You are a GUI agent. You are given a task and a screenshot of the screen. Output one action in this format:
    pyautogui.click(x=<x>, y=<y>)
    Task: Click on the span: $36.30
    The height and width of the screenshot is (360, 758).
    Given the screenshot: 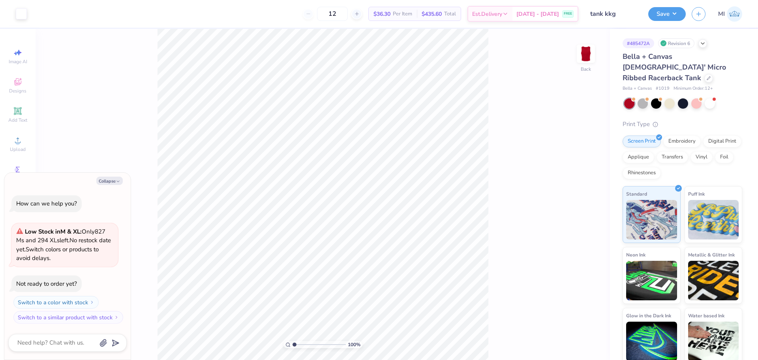 What is the action you would take?
    pyautogui.click(x=382, y=14)
    